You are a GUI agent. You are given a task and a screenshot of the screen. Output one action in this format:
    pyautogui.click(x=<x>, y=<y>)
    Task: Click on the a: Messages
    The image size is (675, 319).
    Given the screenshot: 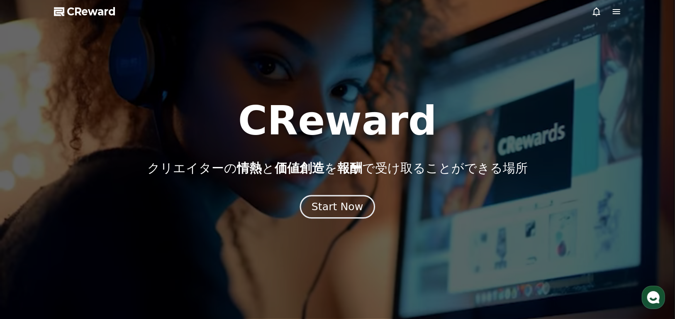 What is the action you would take?
    pyautogui.click(x=81, y=260)
    